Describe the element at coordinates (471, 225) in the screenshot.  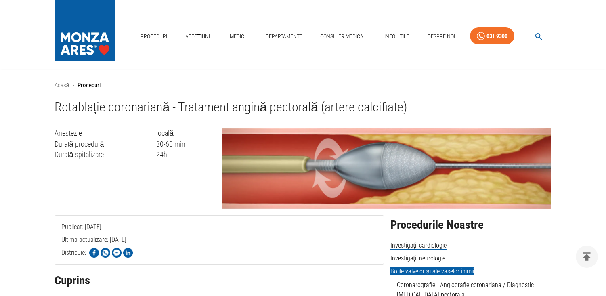
I see `h2: Procedurile Noastre` at that location.